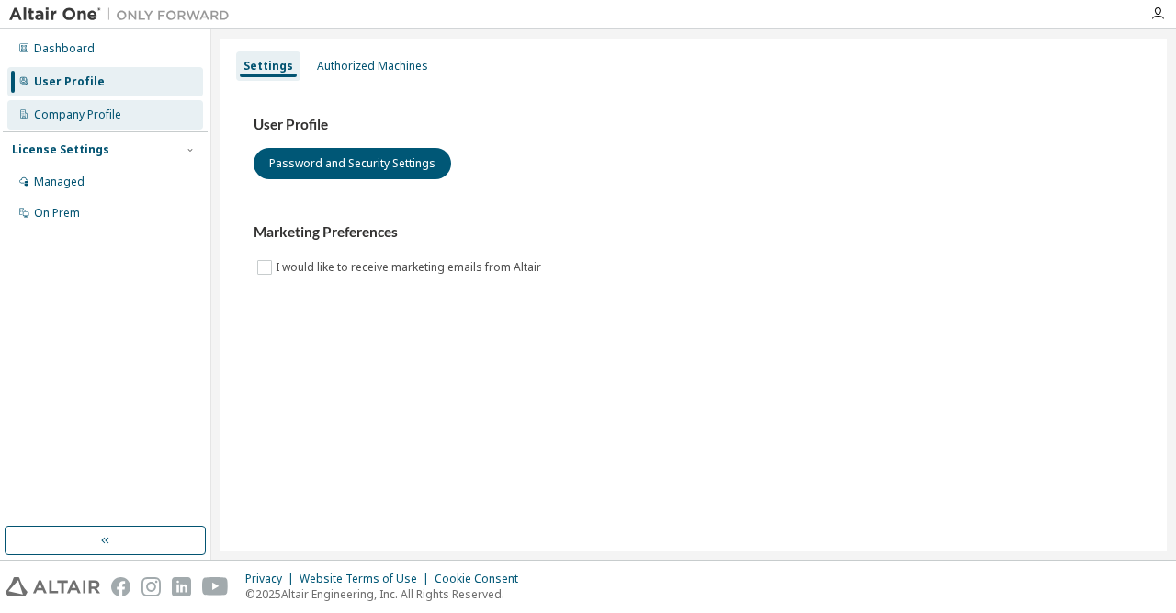 The width and height of the screenshot is (1176, 613). What do you see at coordinates (372, 66) in the screenshot?
I see `div: Authorized Machines` at bounding box center [372, 66].